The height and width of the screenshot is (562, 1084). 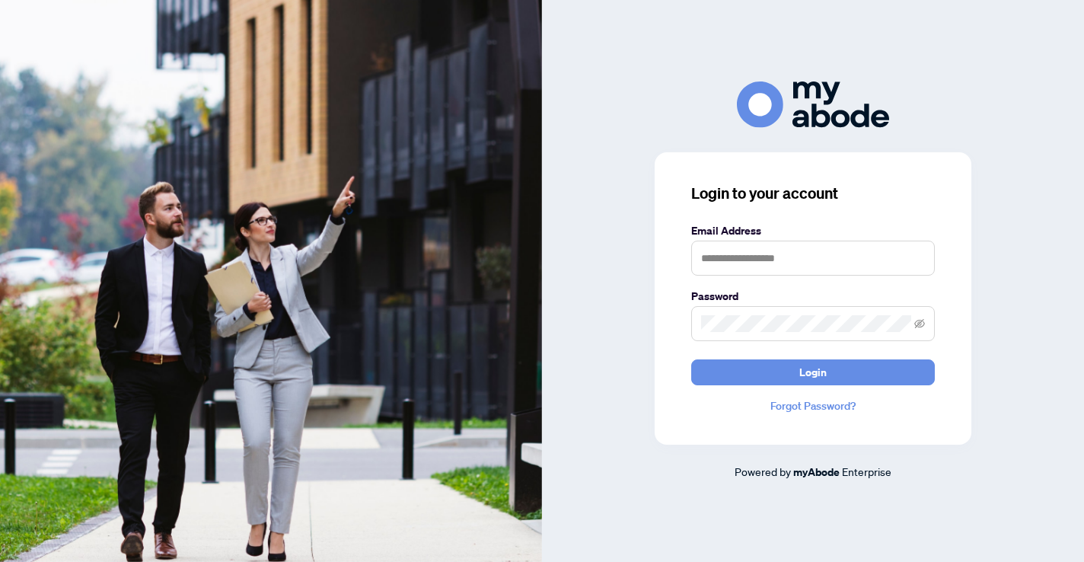 What do you see at coordinates (813, 104) in the screenshot?
I see `img: ma-logo` at bounding box center [813, 104].